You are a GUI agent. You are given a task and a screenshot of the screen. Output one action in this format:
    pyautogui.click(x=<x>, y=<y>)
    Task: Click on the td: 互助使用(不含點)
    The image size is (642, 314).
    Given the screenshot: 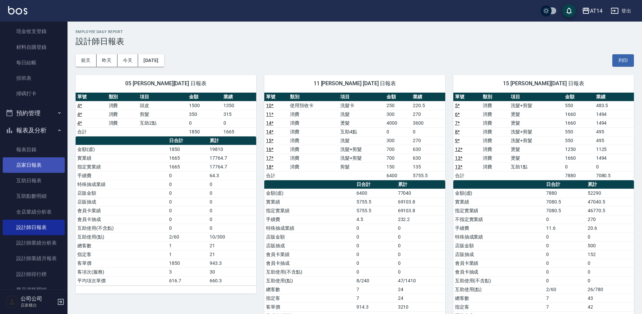 What is the action you would take?
    pyautogui.click(x=121, y=228)
    